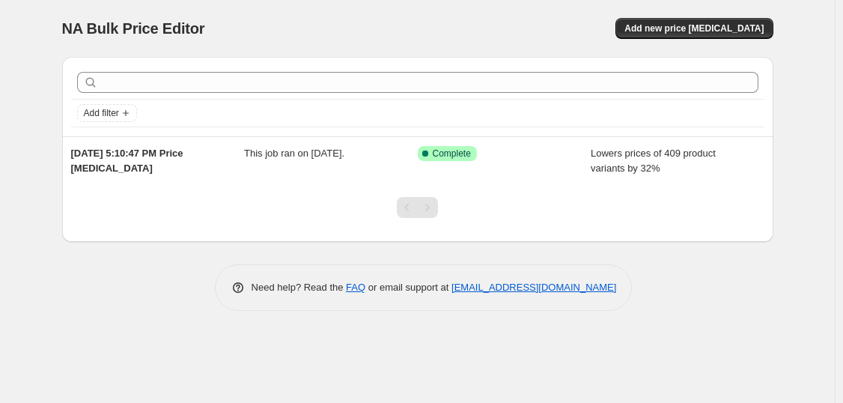 The height and width of the screenshot is (403, 843). Describe the element at coordinates (653, 160) in the screenshot. I see `span: Lowers prices of 409 product variants by 32%` at that location.